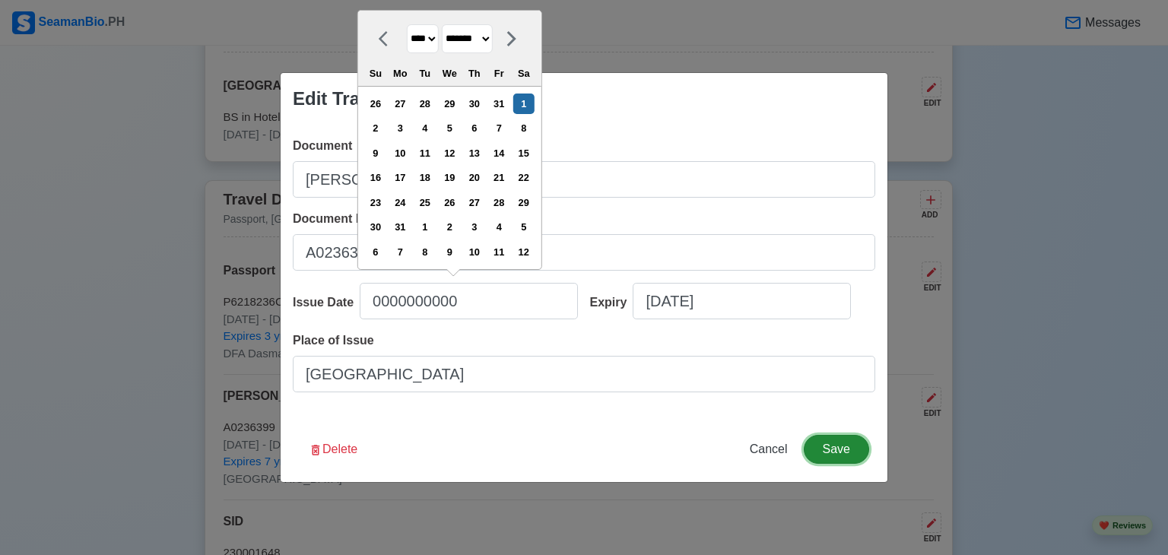 The image size is (1168, 555). I want to click on div: Choose Friday, January 14th, 2000, so click(499, 153).